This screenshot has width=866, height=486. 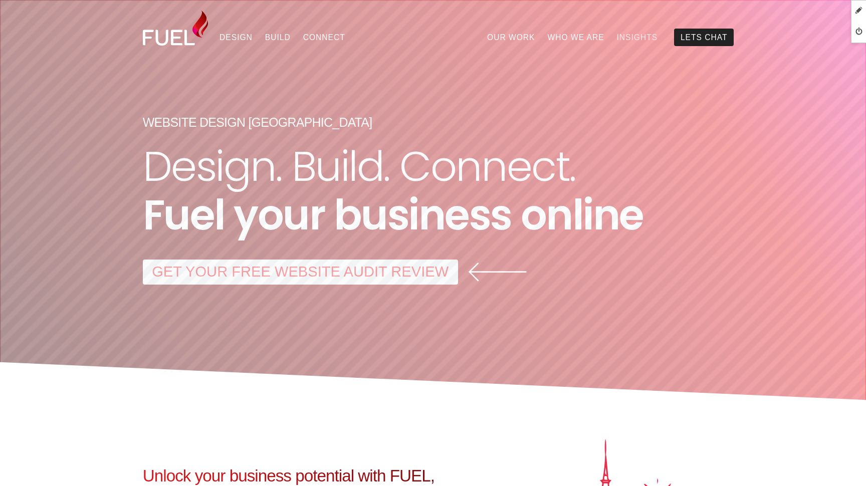 I want to click on a: Connect, so click(x=324, y=37).